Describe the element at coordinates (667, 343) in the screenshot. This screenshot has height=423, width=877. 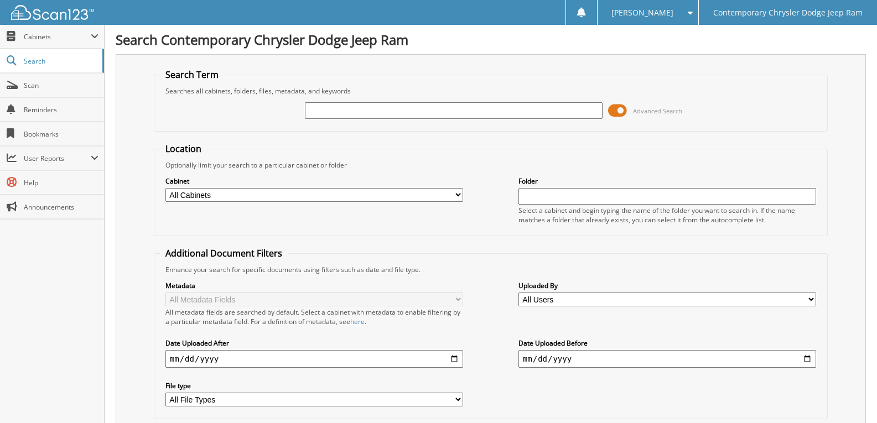
I see `label: Date Uploaded Before` at that location.